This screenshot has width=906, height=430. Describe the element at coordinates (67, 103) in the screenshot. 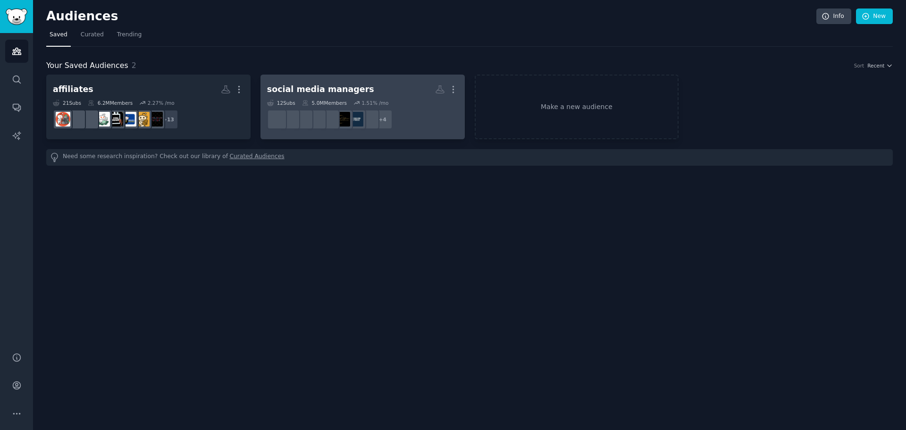

I see `div: 21 Sub s` at that location.